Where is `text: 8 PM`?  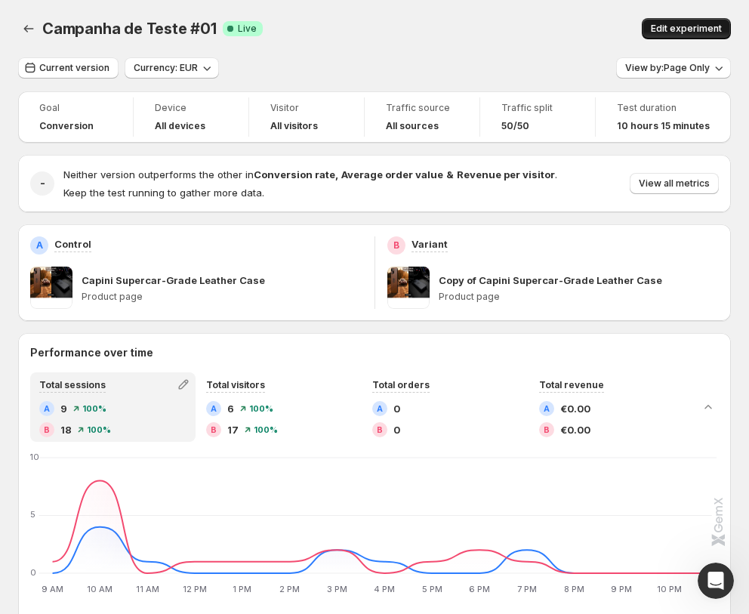
text: 8 PM is located at coordinates (574, 589).